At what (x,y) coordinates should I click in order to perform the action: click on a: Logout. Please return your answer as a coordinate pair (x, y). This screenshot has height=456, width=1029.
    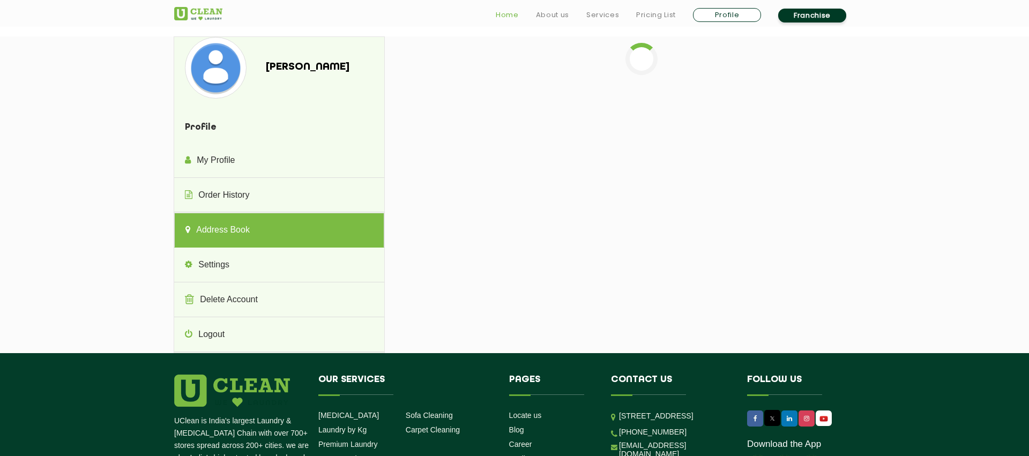
    Looking at the image, I should click on (279, 335).